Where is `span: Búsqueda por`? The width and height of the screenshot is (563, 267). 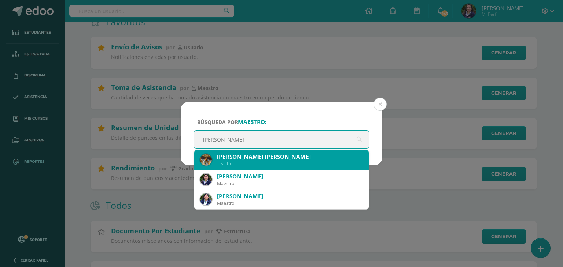 span: Búsqueda por is located at coordinates (232, 122).